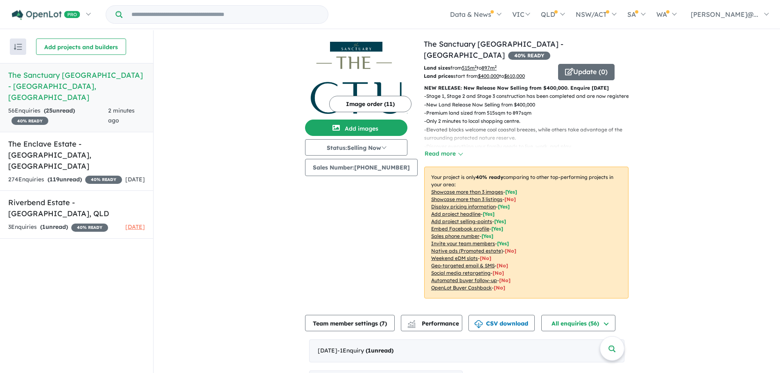  What do you see at coordinates (467, 199) in the screenshot?
I see `u: Showcase more than 3 listings` at bounding box center [467, 199].